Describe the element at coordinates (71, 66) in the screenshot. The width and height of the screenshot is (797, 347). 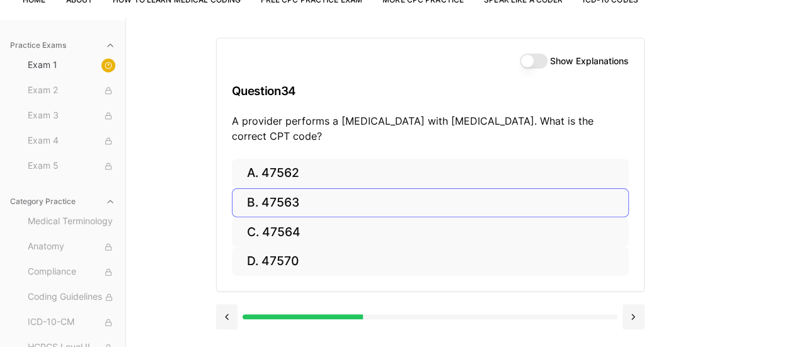
I see `span: Exam 1` at that location.